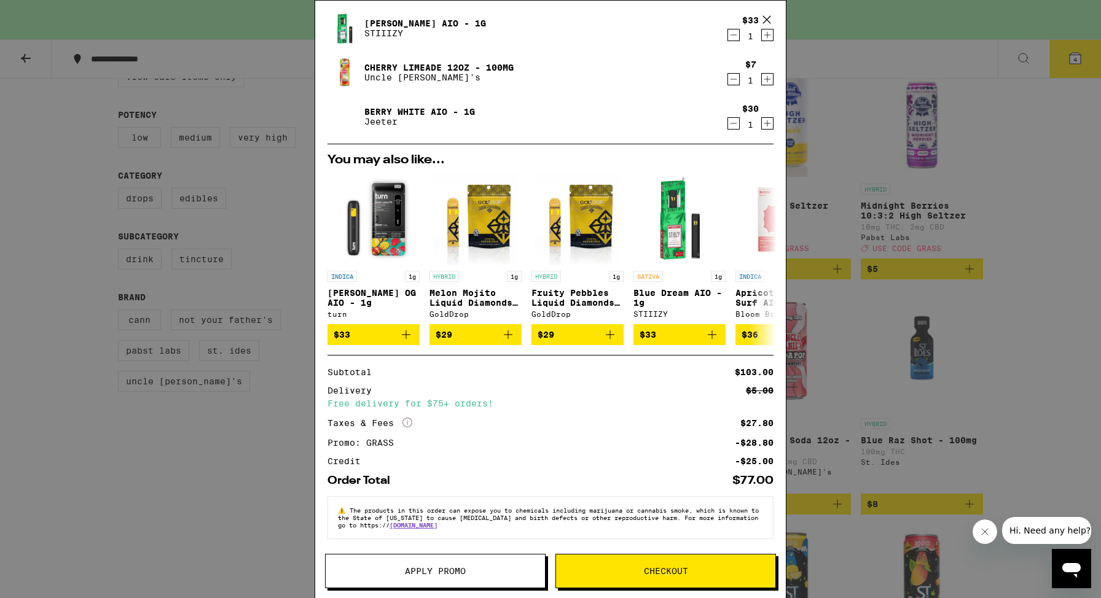 The width and height of the screenshot is (1101, 598). Describe the element at coordinates (781, 219) in the screenshot. I see `img: Bloom Brand - Apricot Punch Surf AIO - 1g` at that location.